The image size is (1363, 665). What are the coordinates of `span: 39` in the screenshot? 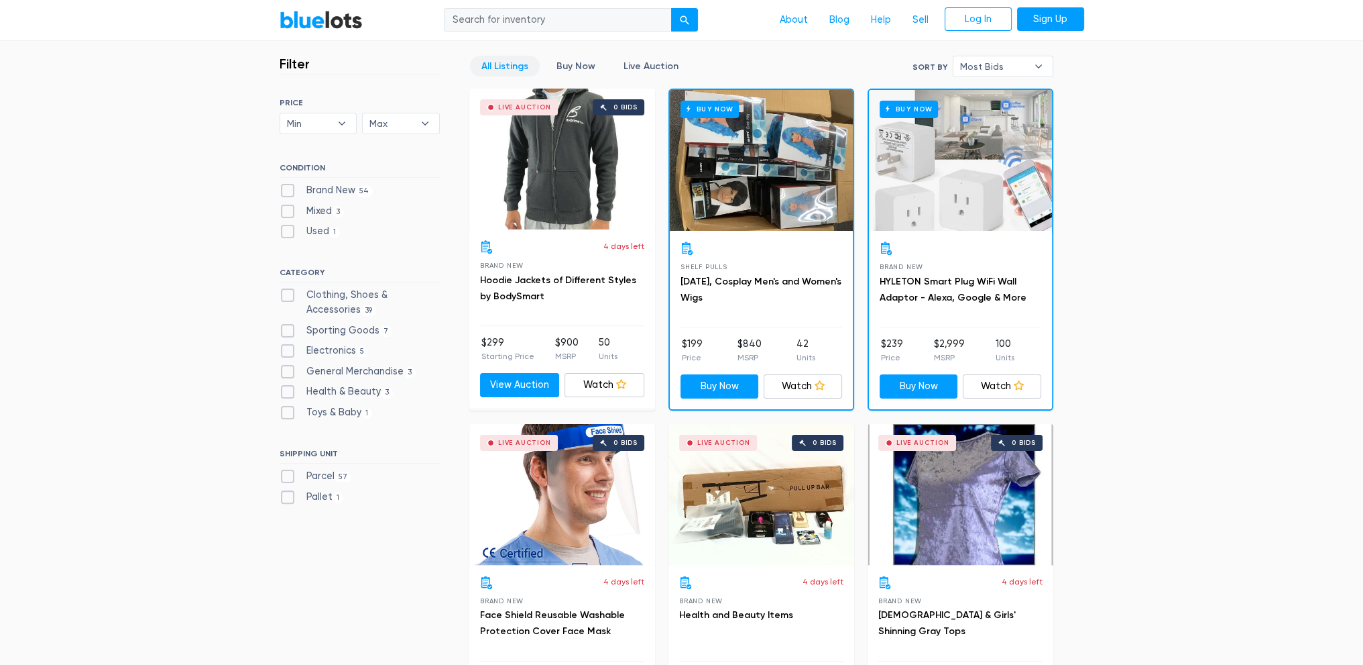 It's located at (369, 310).